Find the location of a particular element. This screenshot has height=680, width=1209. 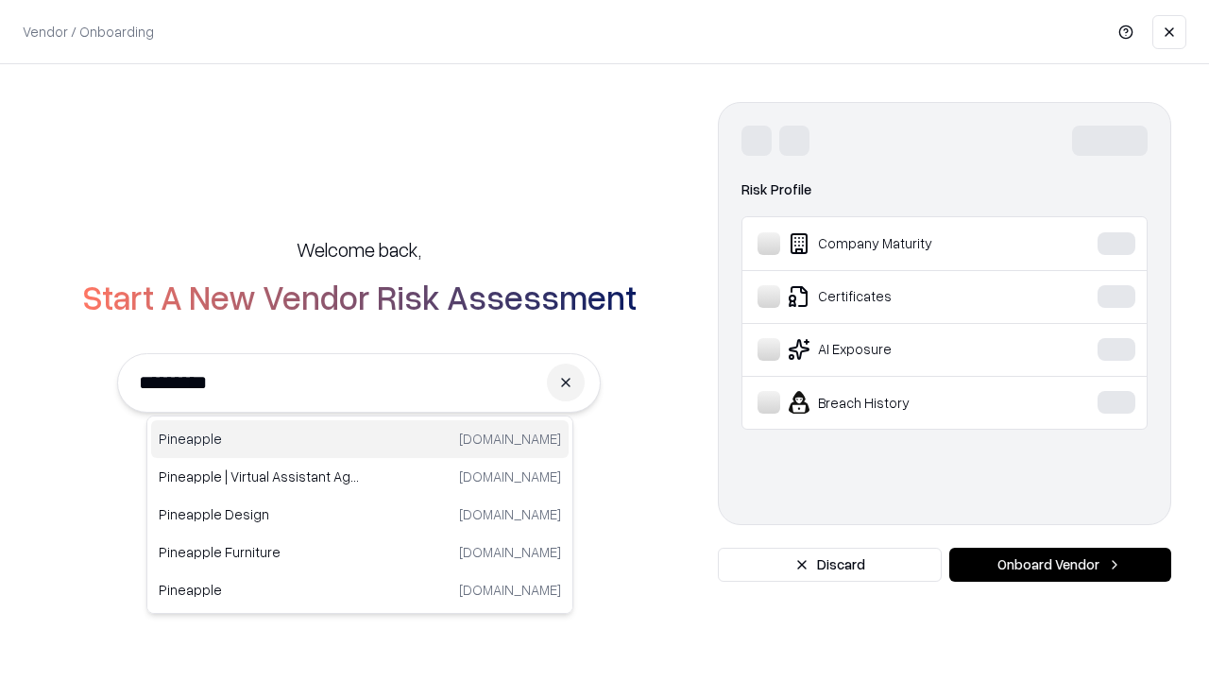

h5: Welcome back, is located at coordinates (359, 249).